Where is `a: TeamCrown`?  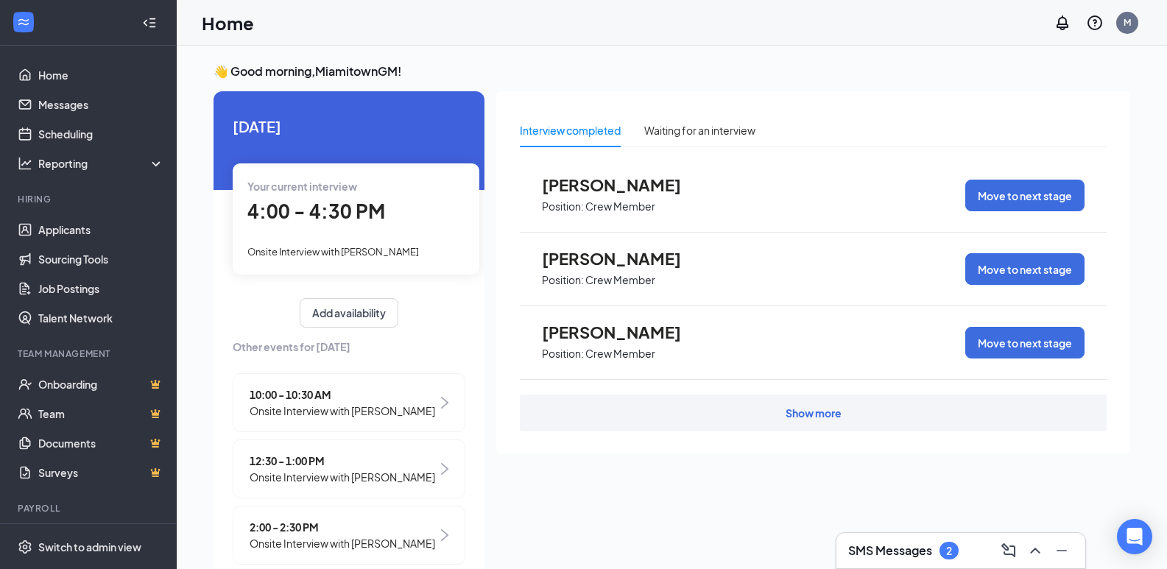
a: TeamCrown is located at coordinates (101, 414).